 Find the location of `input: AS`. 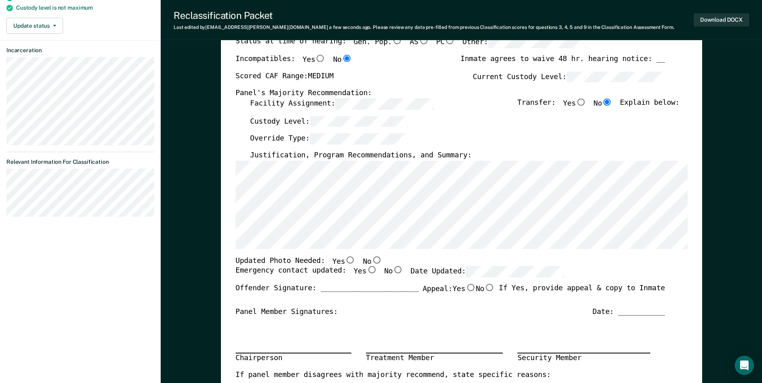

input: AS is located at coordinates (424, 41).